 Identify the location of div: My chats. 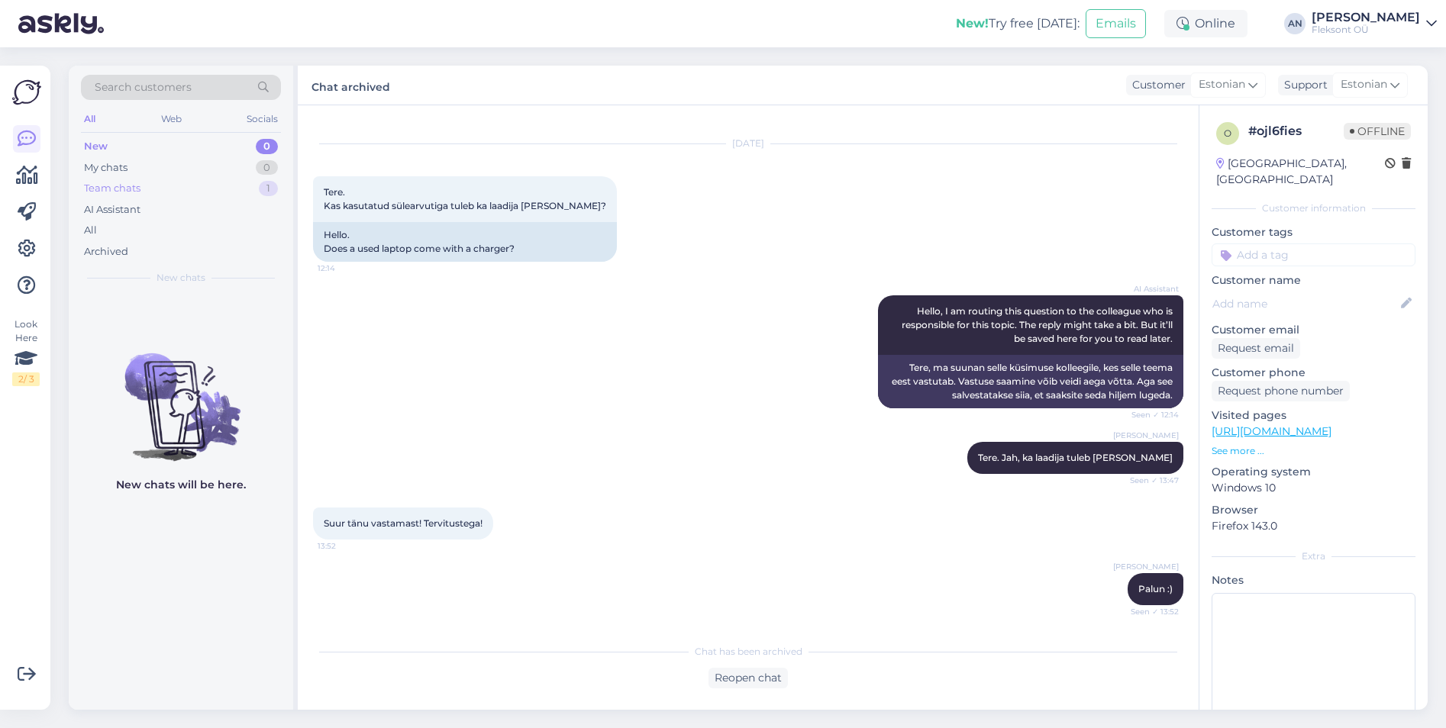
(105, 168).